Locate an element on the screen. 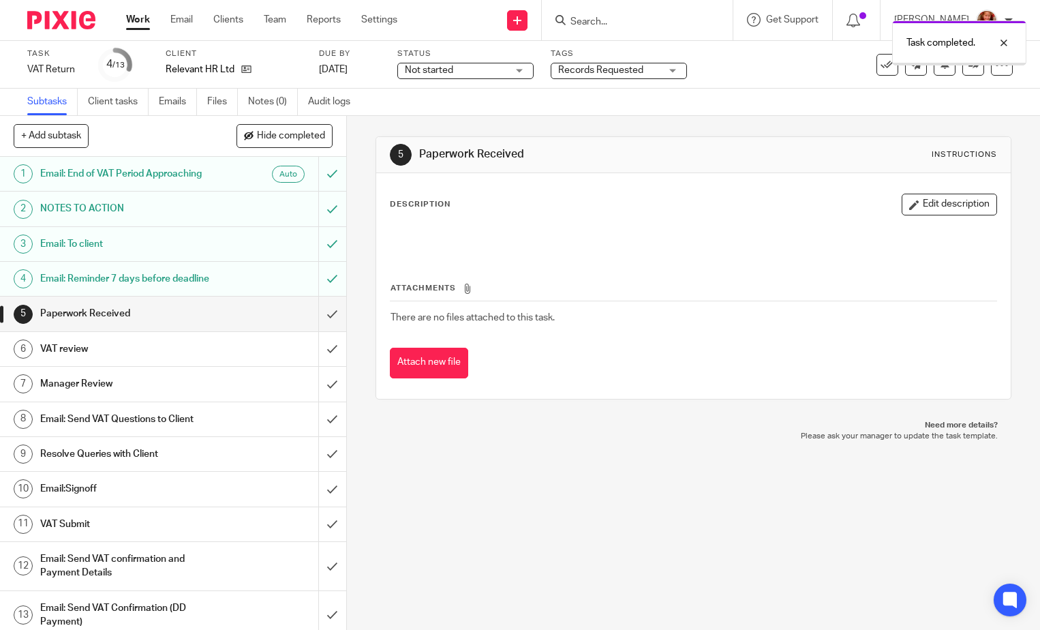  button: + Add subtask is located at coordinates (51, 136).